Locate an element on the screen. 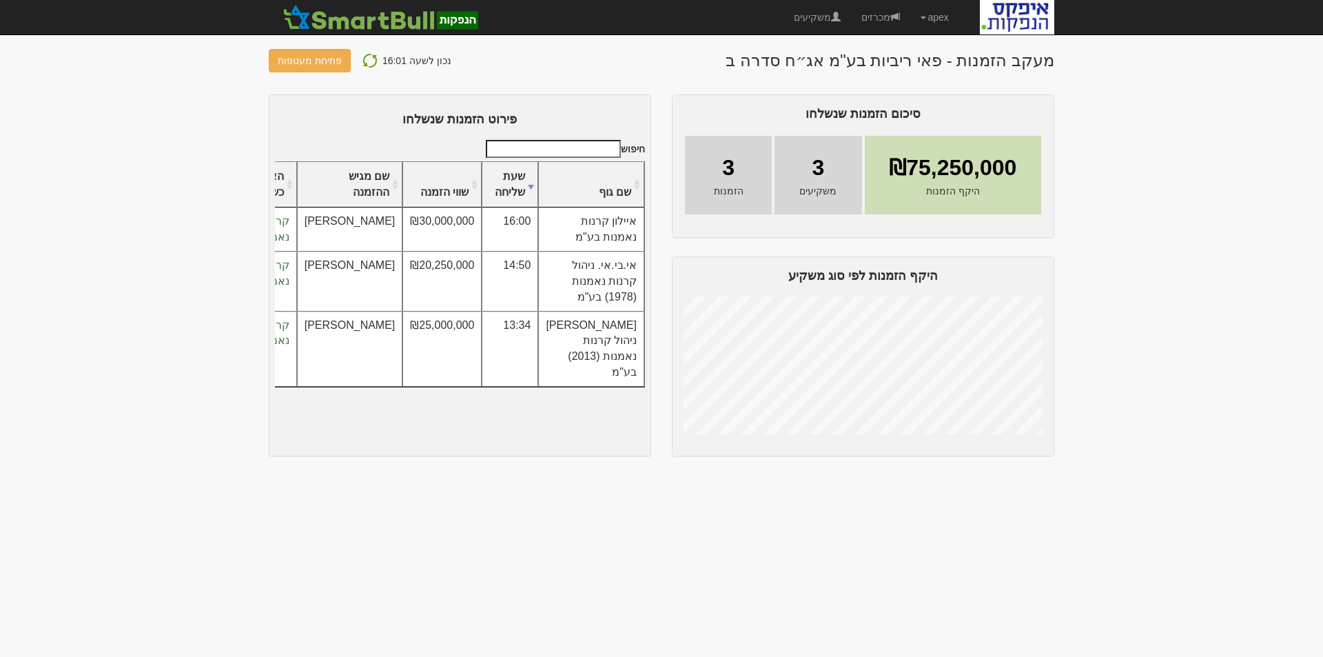 The height and width of the screenshot is (657, 1323). span: סיכום הזמנות שנשלחו is located at coordinates (863, 114).